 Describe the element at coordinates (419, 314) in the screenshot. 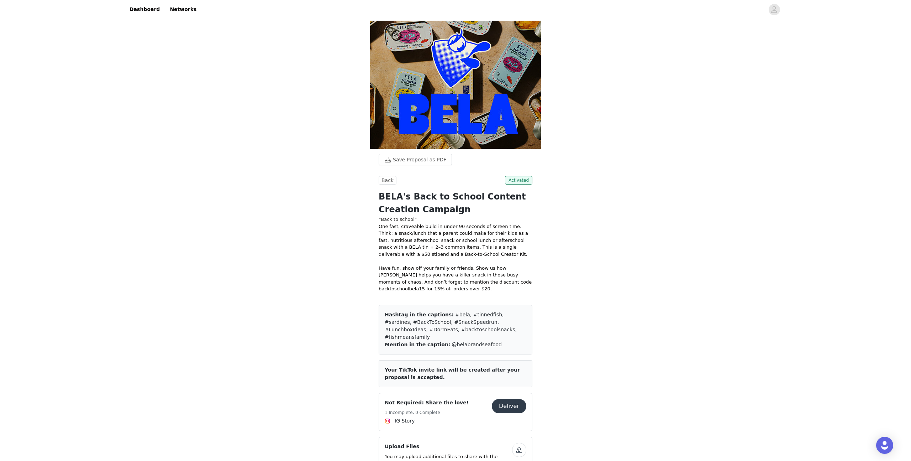

I see `span: Hashtag in the captions:` at that location.